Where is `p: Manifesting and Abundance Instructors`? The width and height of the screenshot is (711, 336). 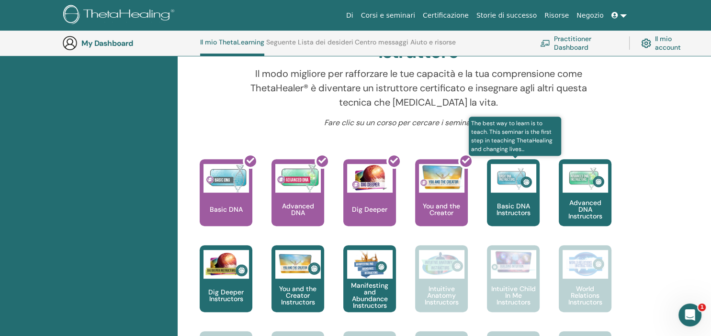
p: Manifesting and Abundance Instructors is located at coordinates (369, 296).